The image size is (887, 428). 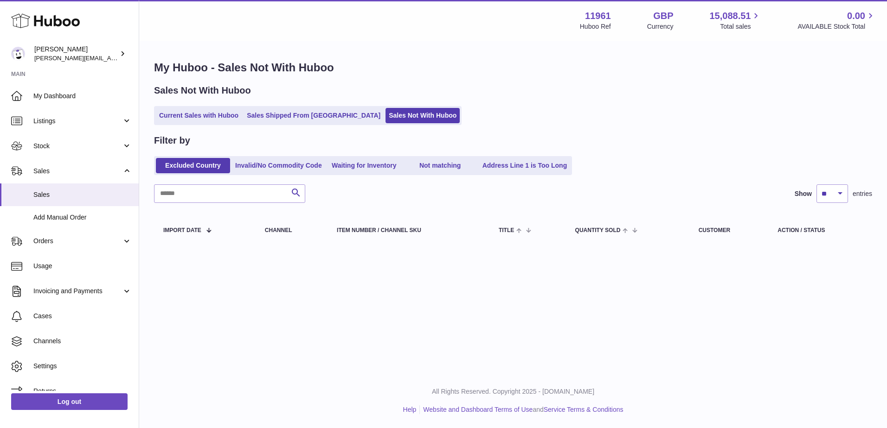 What do you see at coordinates (440, 166) in the screenshot?
I see `a: Not matching` at bounding box center [440, 166].